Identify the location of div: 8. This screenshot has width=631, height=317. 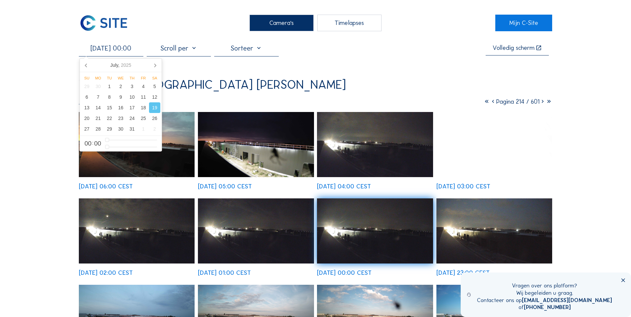
(109, 97).